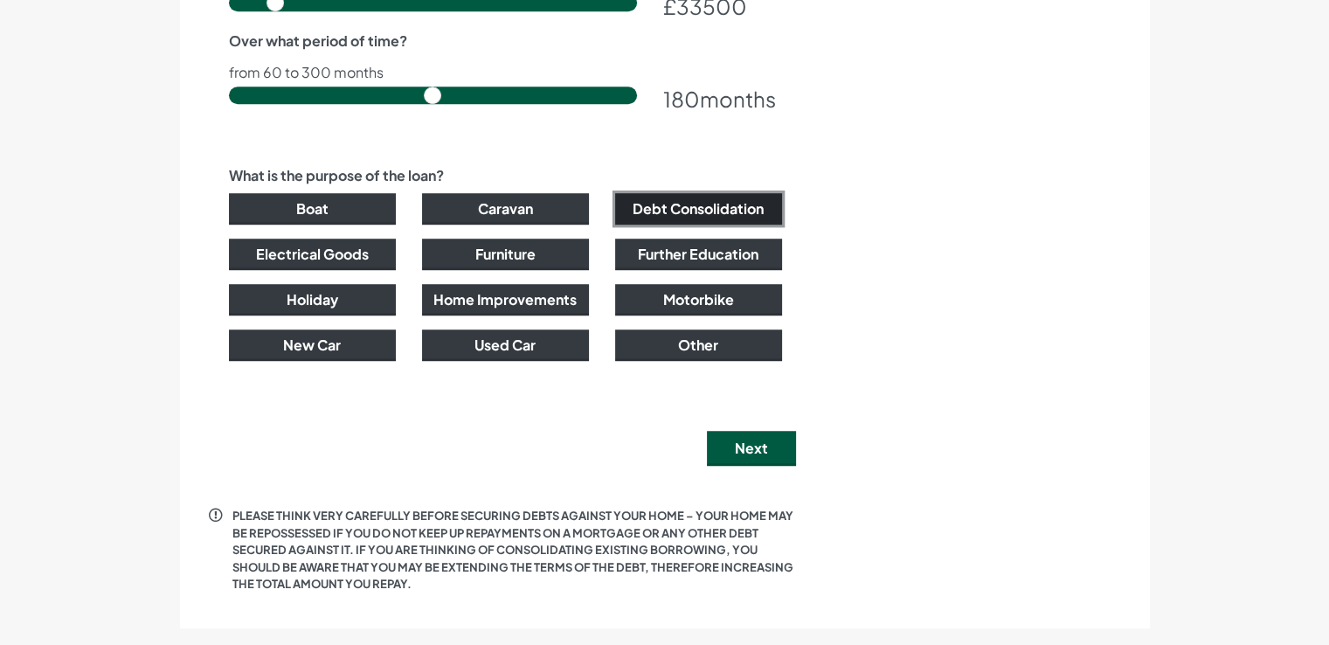 The image size is (1329, 645). What do you see at coordinates (505, 209) in the screenshot?
I see `button: Caravan` at bounding box center [505, 209].